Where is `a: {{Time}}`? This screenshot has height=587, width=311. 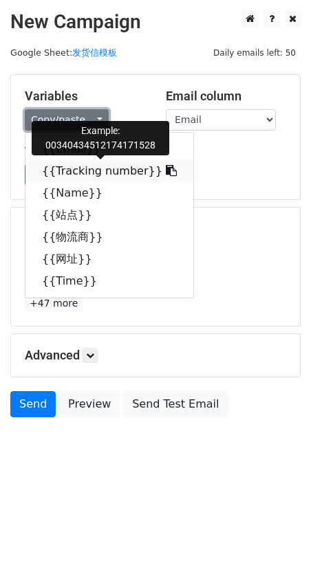 a: {{Time}} is located at coordinates (109, 281).